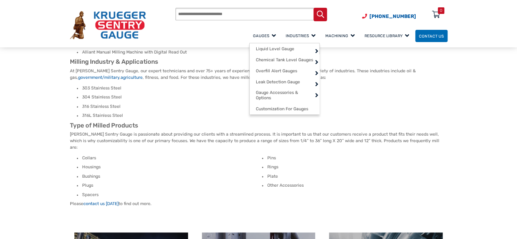 The width and height of the screenshot is (517, 239). Describe the element at coordinates (285, 108) in the screenshot. I see `a: Customization For Gauges` at that location.